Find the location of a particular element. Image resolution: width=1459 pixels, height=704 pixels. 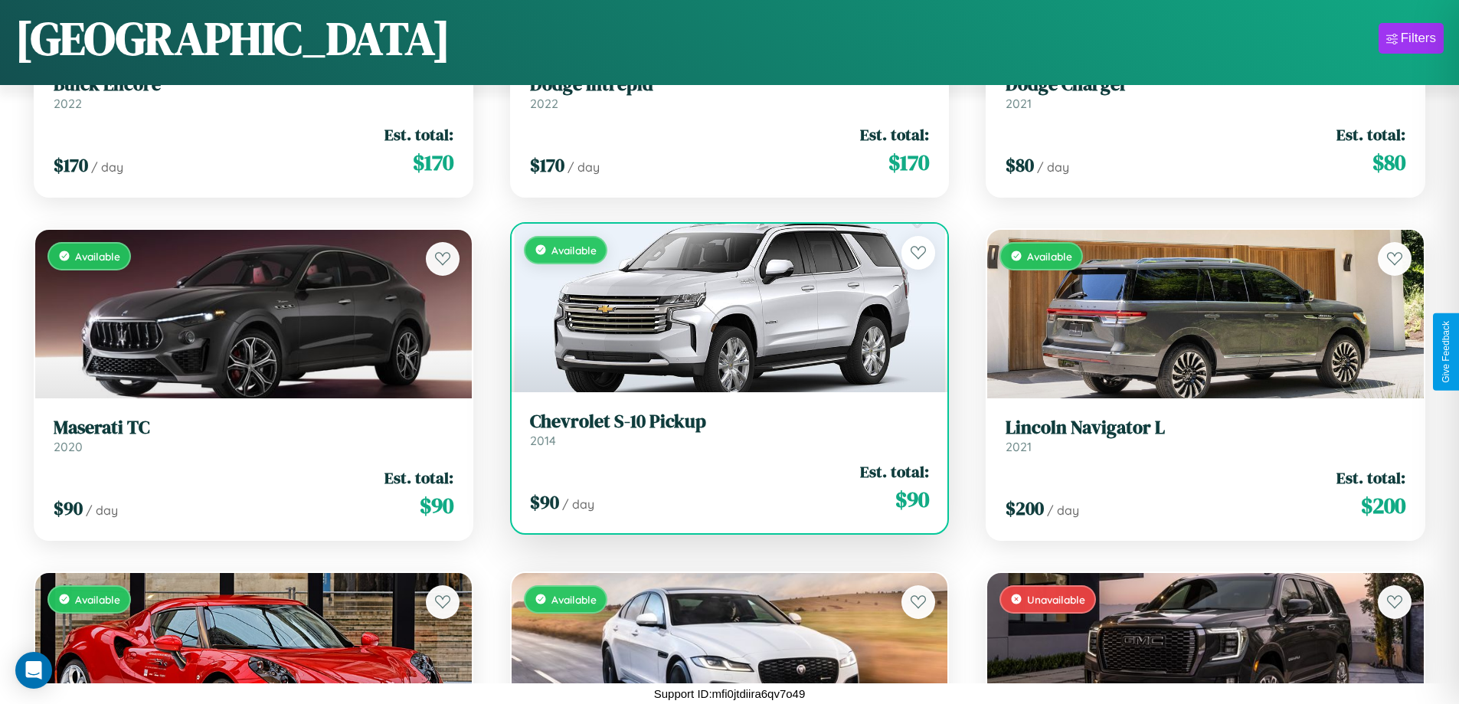

span: Unavailable is located at coordinates (1056, 599).